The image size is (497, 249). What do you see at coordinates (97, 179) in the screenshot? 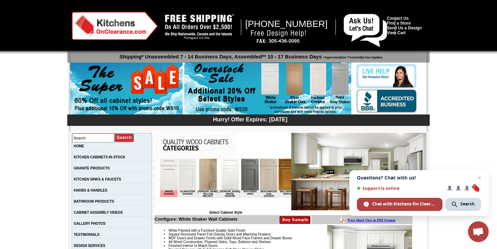
I see `a: KITCHEN SINKS & FAUCETS` at bounding box center [97, 179].